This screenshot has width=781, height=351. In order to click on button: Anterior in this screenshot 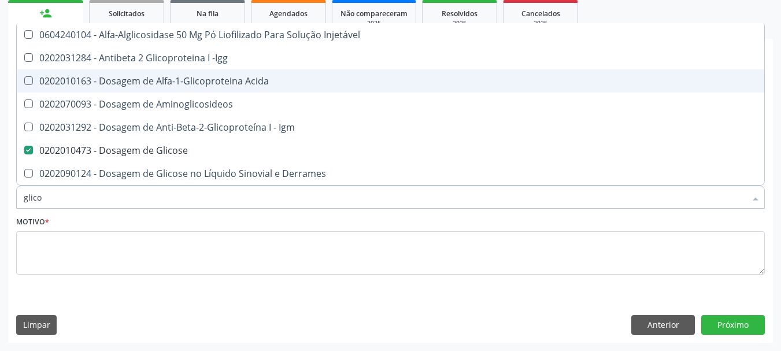, I will do `click(663, 325)`.